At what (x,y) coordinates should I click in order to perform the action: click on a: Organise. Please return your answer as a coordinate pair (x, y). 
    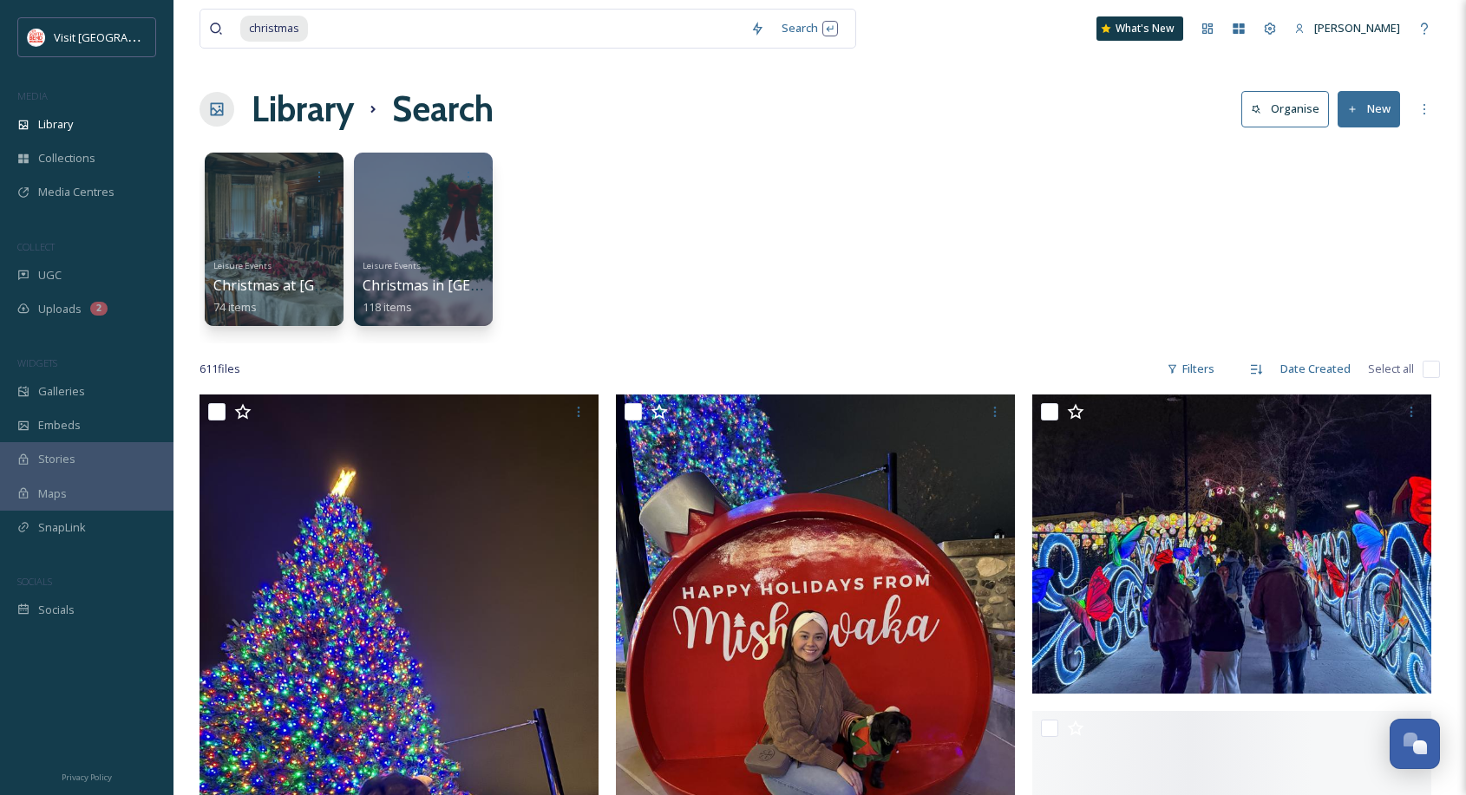
    Looking at the image, I should click on (1289, 108).